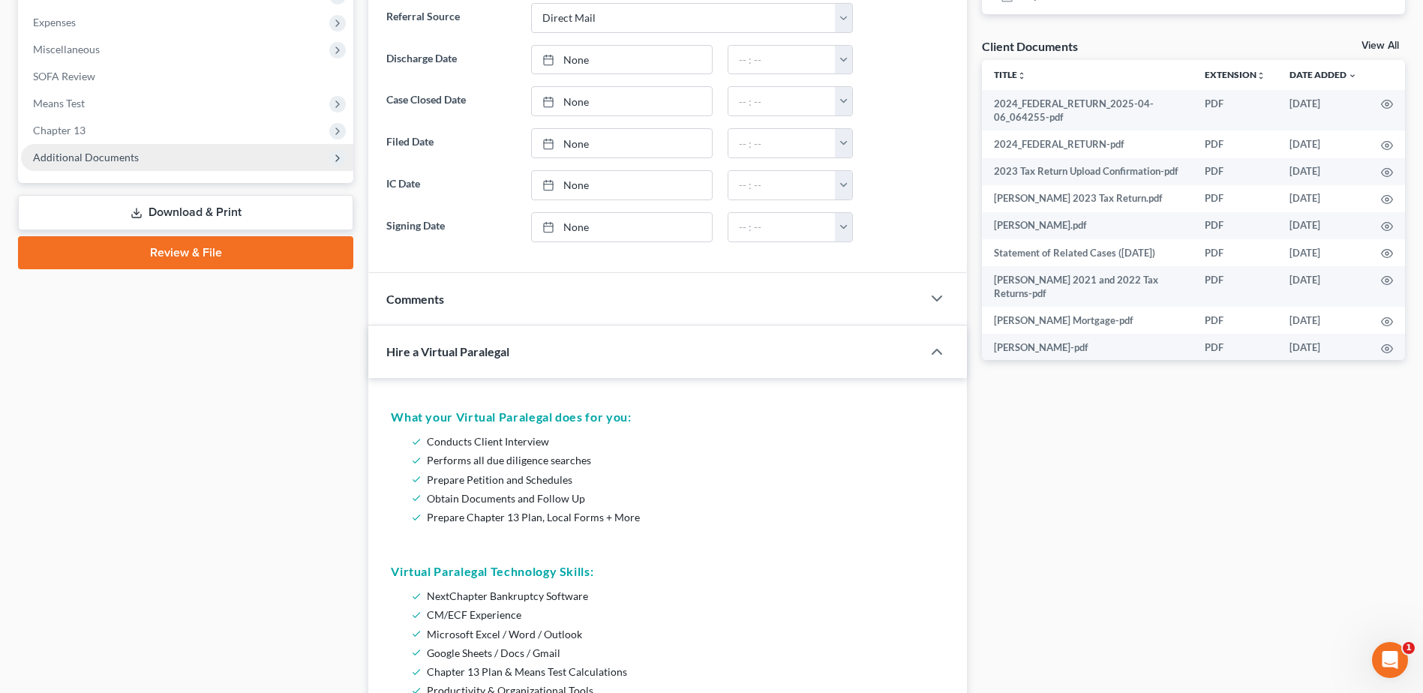  What do you see at coordinates (187, 76) in the screenshot?
I see `a: SOFA Review` at bounding box center [187, 76].